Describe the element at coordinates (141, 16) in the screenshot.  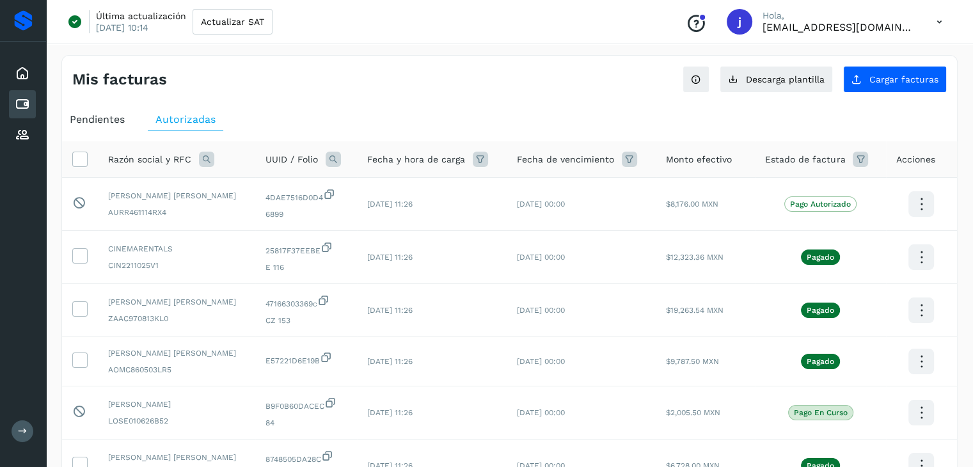
I see `p: Última actualización` at that location.